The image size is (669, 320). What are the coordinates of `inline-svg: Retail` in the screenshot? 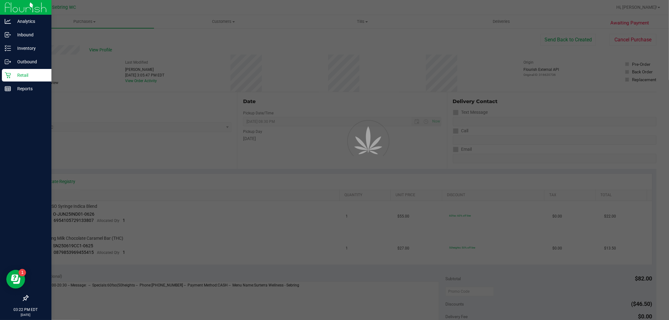 It's located at (8, 75).